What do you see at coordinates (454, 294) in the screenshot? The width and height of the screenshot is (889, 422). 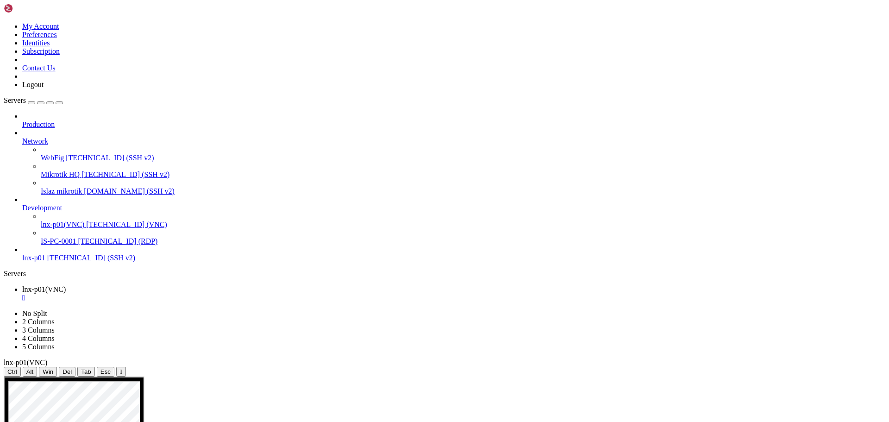 I see `a: lnx-p01(VNC)` at bounding box center [454, 294].